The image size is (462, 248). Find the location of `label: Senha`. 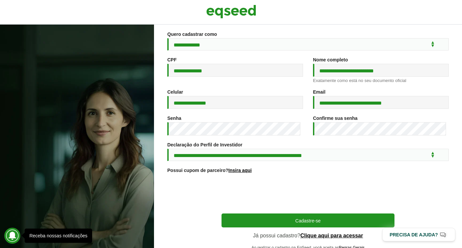

label: Senha is located at coordinates (174, 118).